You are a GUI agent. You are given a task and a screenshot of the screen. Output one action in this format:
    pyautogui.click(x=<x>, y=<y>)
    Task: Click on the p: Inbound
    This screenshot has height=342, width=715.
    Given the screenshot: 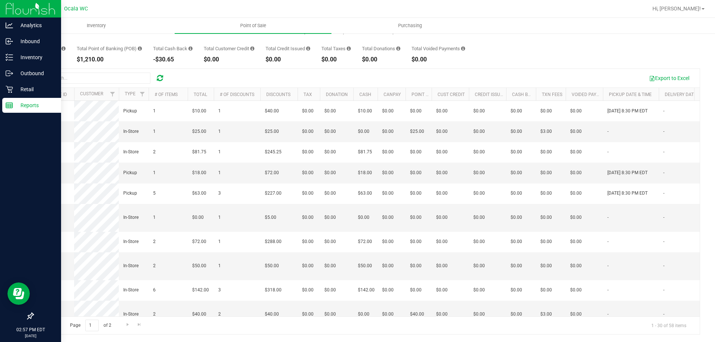 What is the action you would take?
    pyautogui.click(x=35, y=41)
    